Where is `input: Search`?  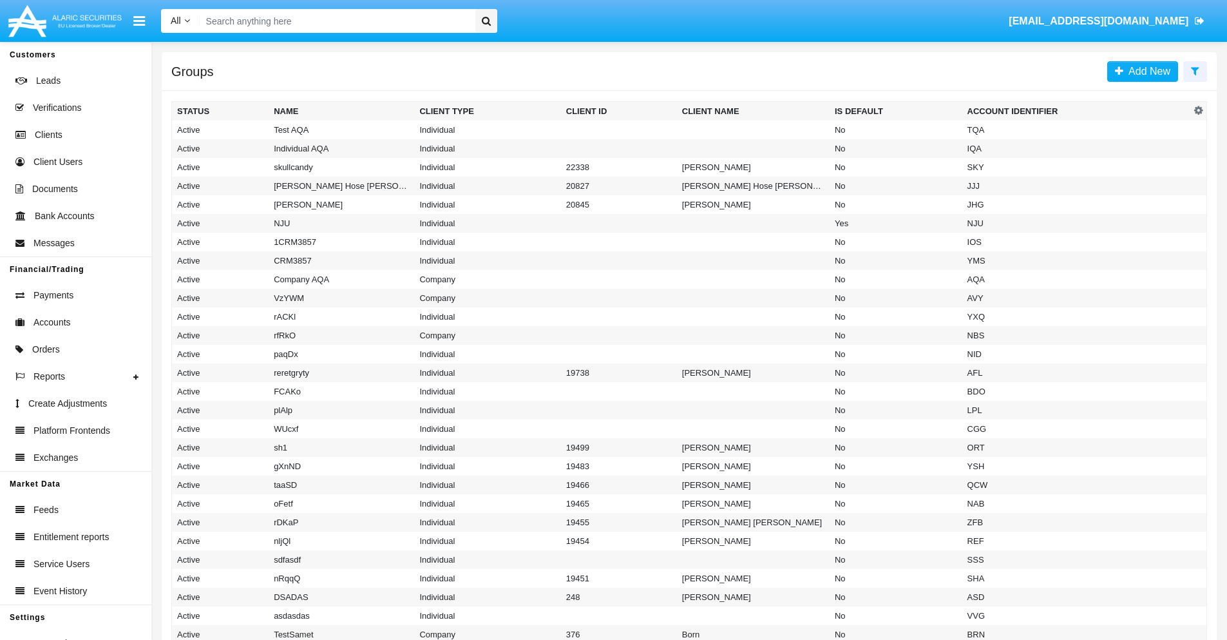
input: Search is located at coordinates (335, 21).